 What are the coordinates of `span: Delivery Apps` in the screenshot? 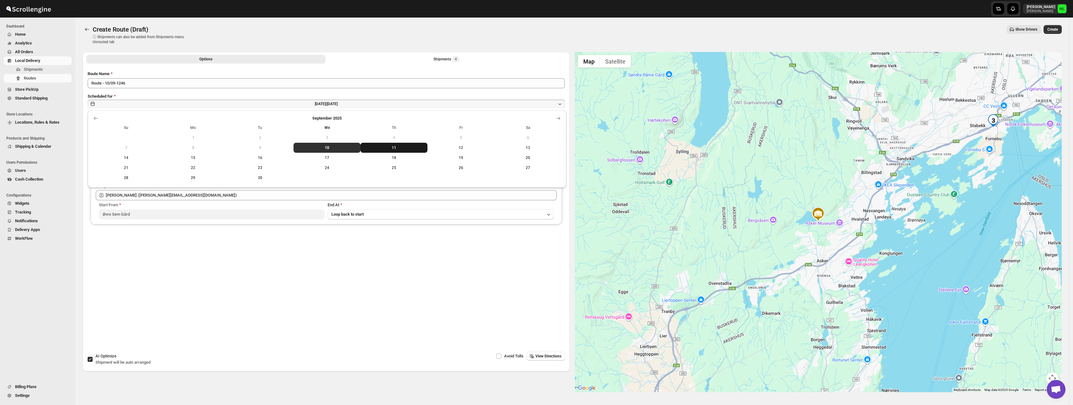 It's located at (28, 229).